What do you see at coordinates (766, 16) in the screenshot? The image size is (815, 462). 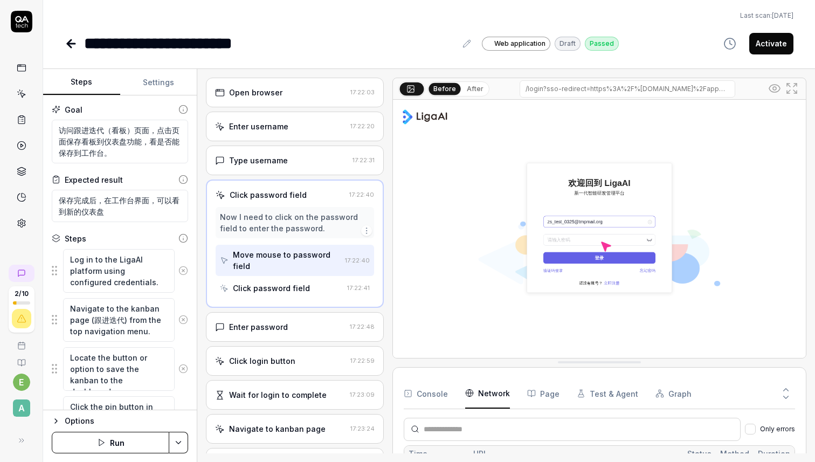 I see `span: Last scan:` at bounding box center [766, 16].